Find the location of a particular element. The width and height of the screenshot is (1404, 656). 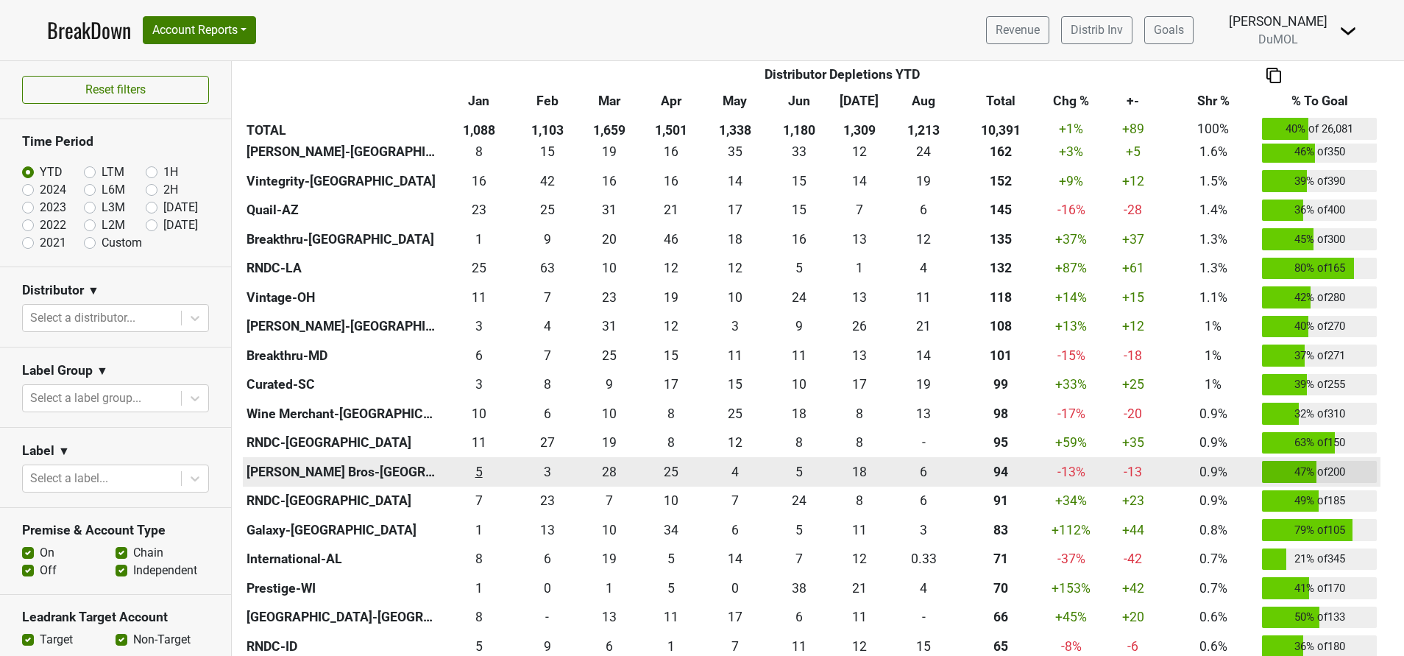

td: 9.832 is located at coordinates (609, 414).